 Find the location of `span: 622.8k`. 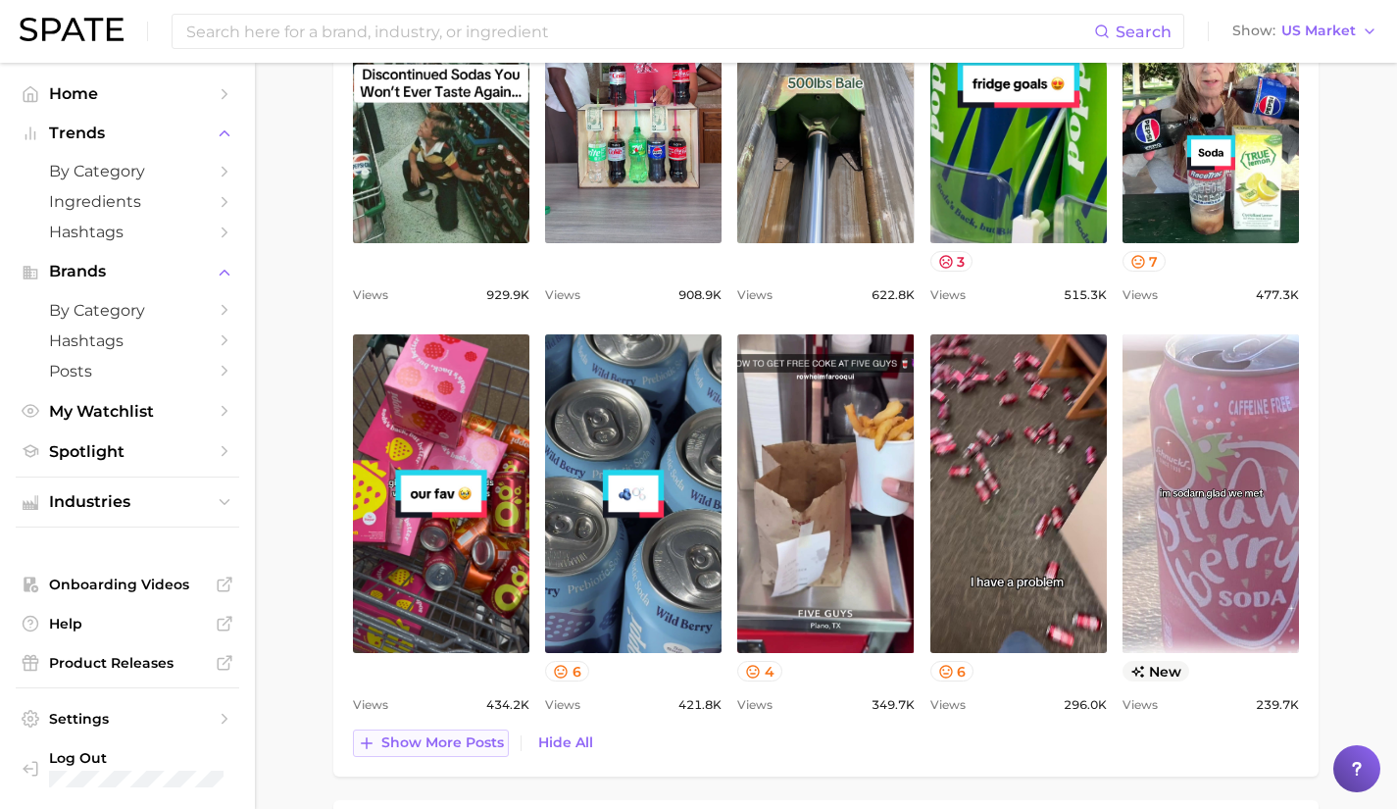

span: 622.8k is located at coordinates (893, 295).